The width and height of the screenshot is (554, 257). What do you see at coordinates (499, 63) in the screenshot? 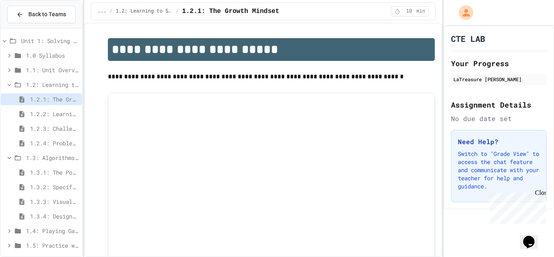
I see `h2: Your Progress` at bounding box center [499, 63].